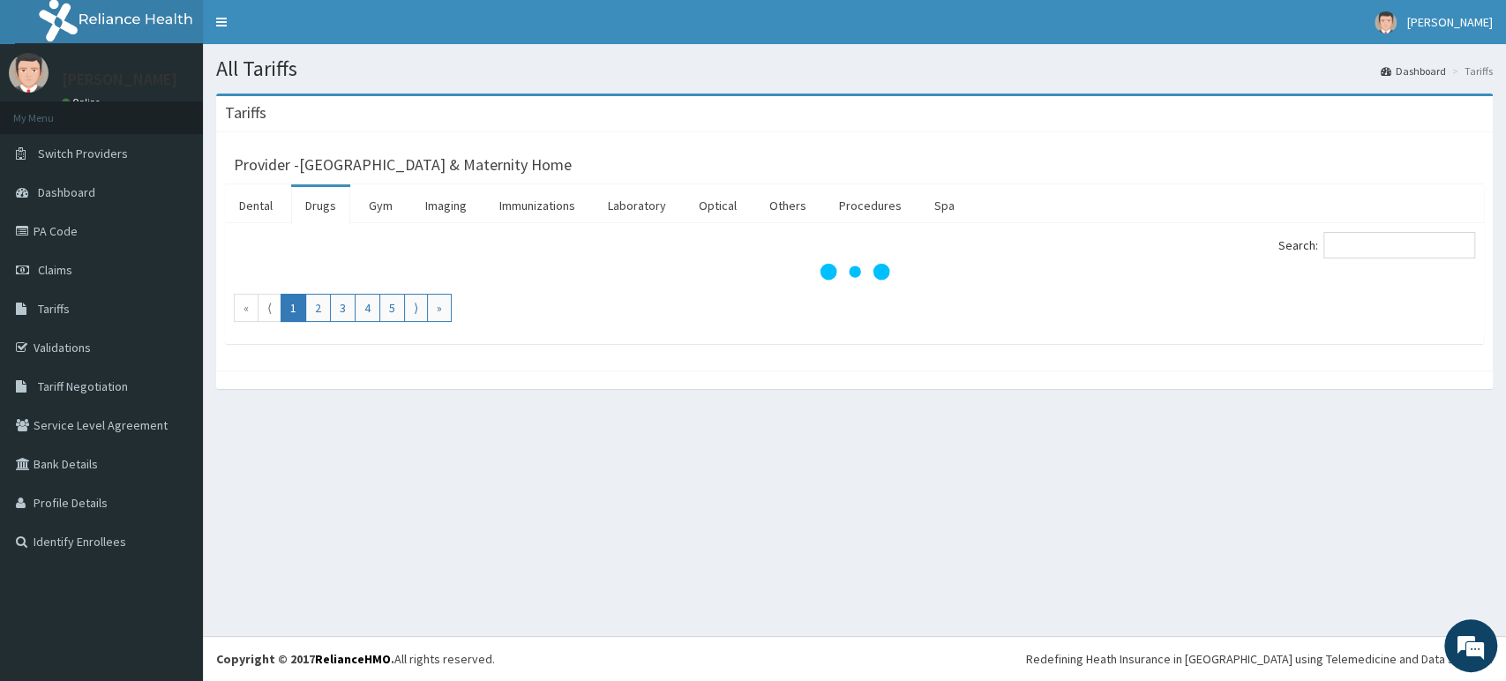 The height and width of the screenshot is (681, 1506). I want to click on a: Go to page number 2, so click(318, 308).